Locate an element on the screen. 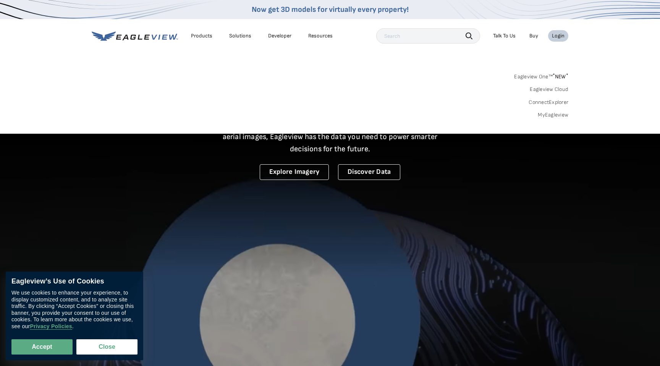  div: Talk To Us is located at coordinates (504, 36).